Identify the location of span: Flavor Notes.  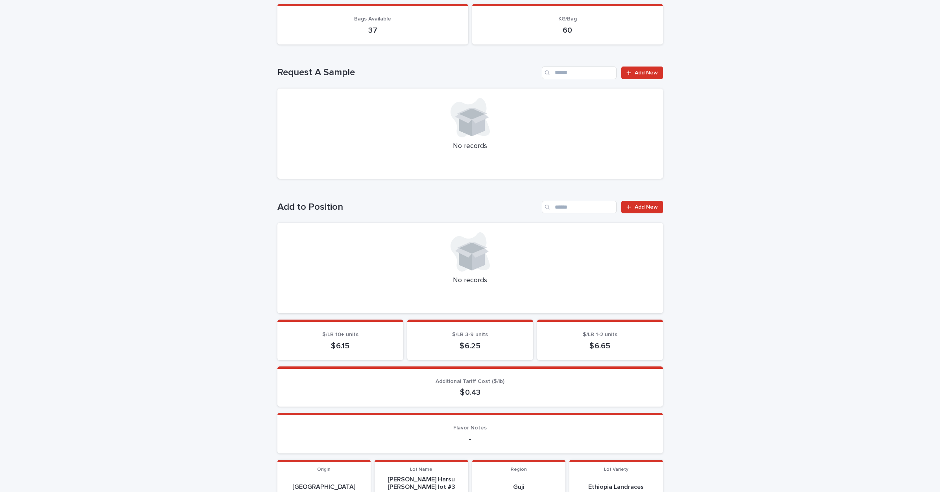
(470, 428).